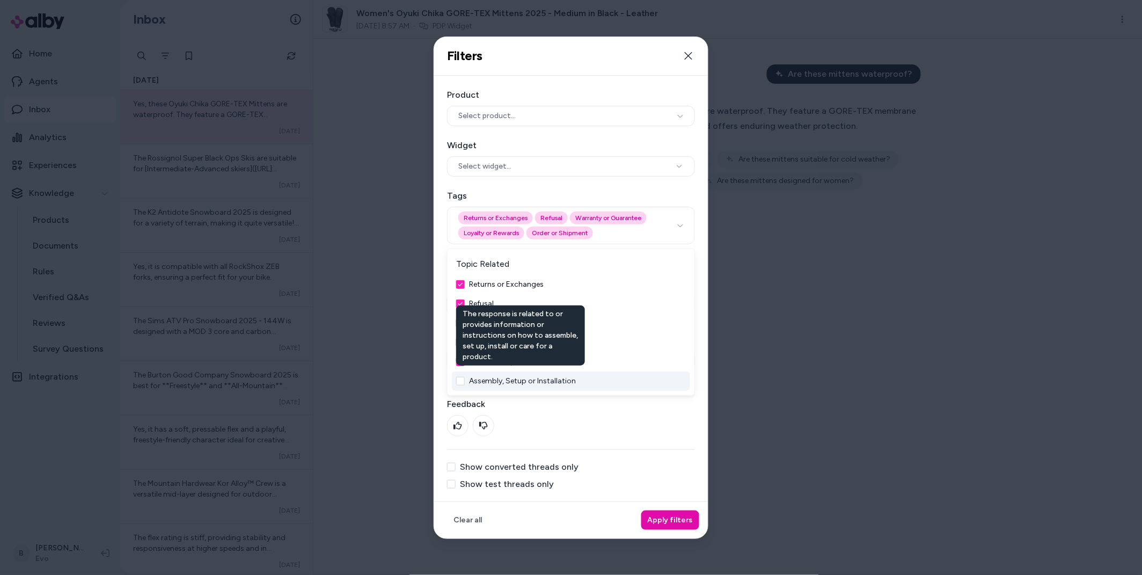 The width and height of the screenshot is (1142, 575). What do you see at coordinates (670, 520) in the screenshot?
I see `button: Apply filters` at bounding box center [670, 520].